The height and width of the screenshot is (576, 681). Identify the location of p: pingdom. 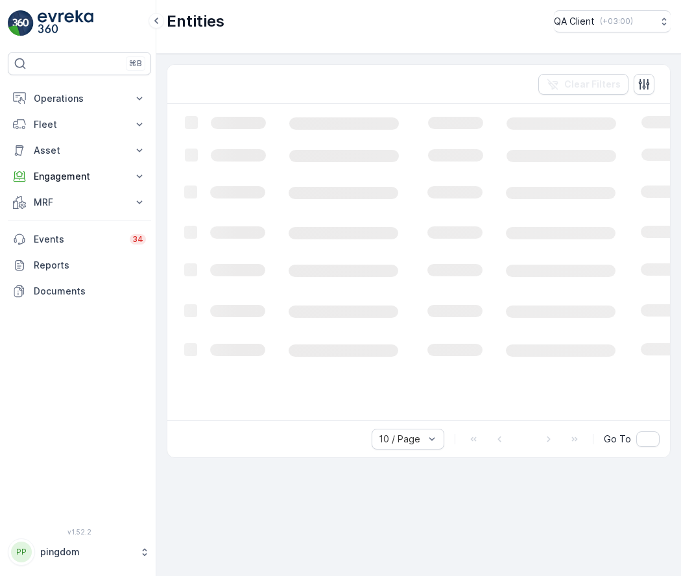
(86, 552).